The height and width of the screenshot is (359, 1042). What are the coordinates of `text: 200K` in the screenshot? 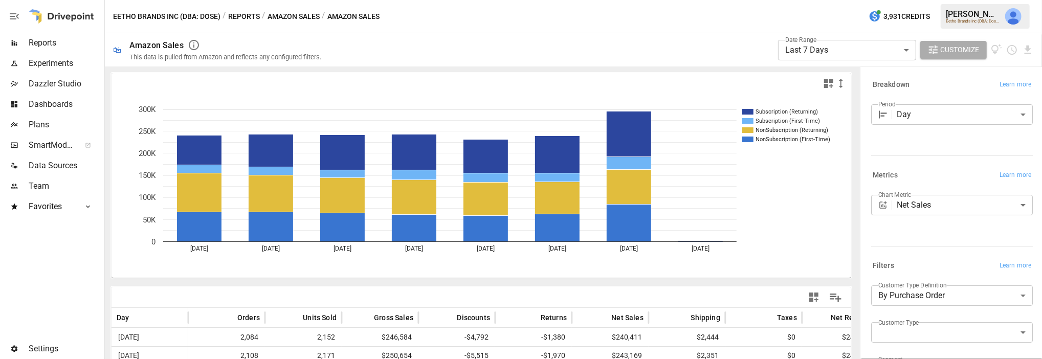 It's located at (147, 153).